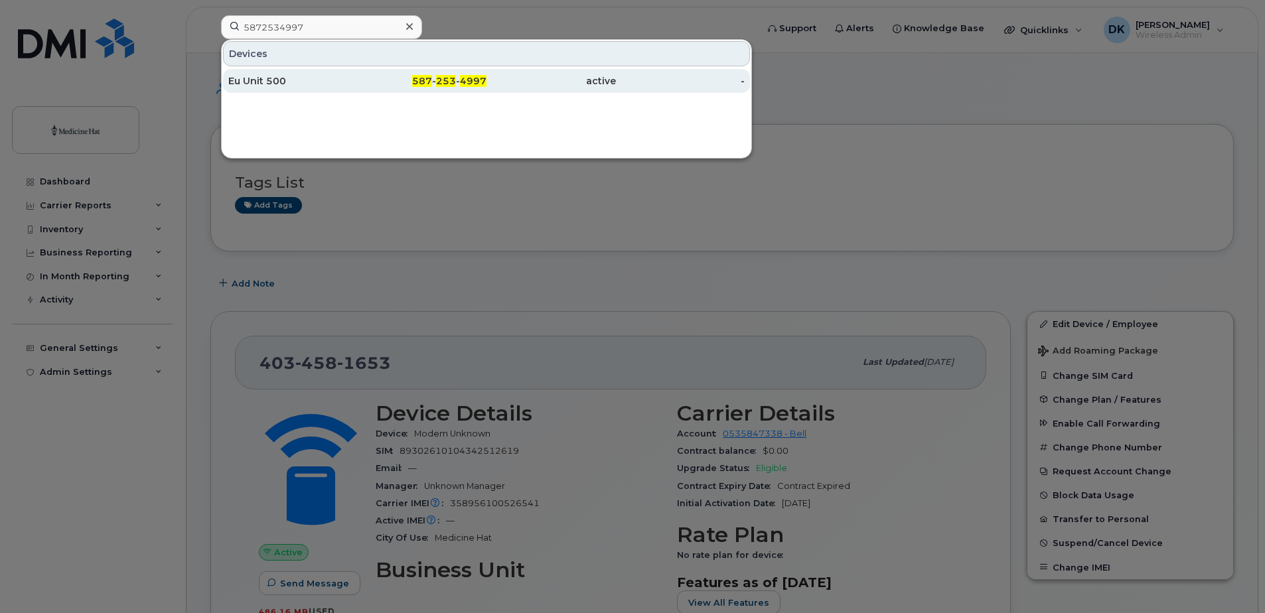  Describe the element at coordinates (446, 81) in the screenshot. I see `span: 253` at that location.